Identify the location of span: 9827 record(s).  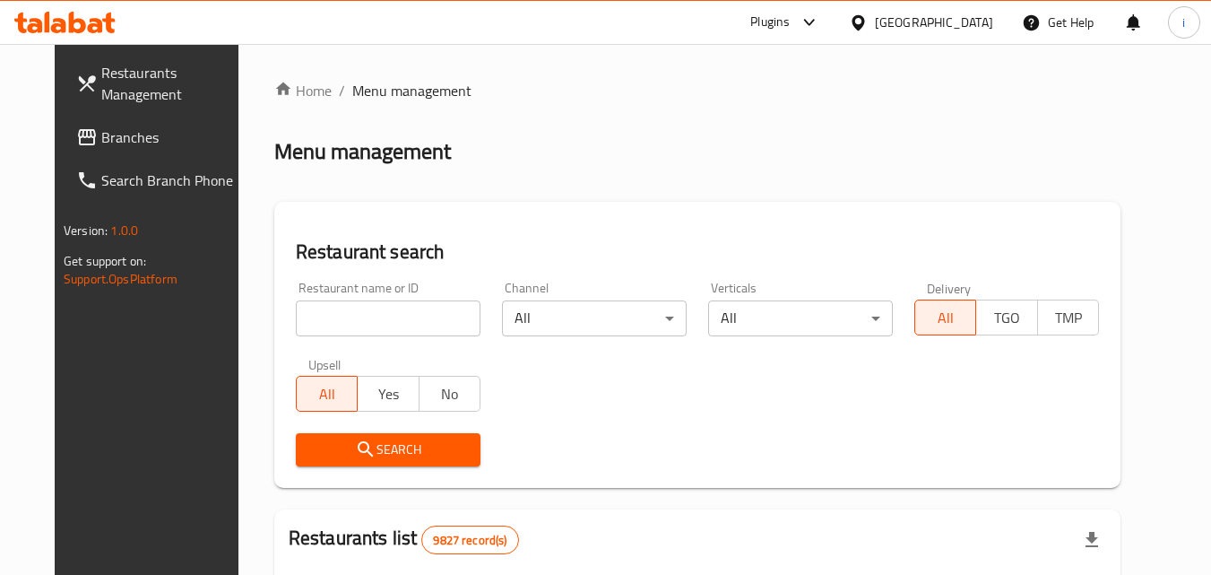
(470, 540).